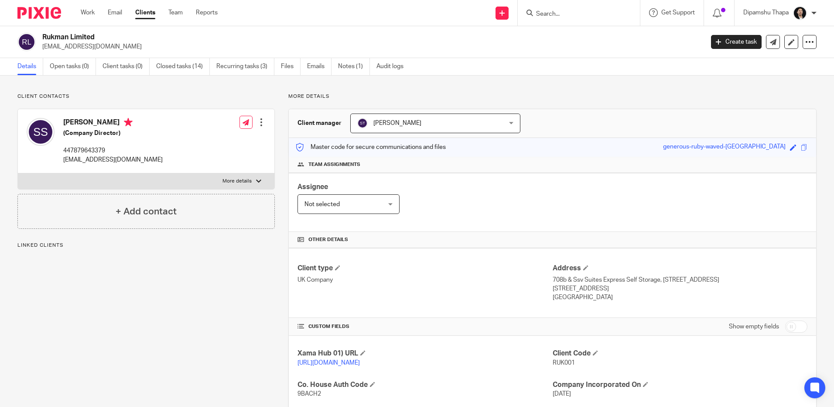 This screenshot has width=834, height=407. I want to click on img: Dipamshu2.jpg, so click(800, 13).